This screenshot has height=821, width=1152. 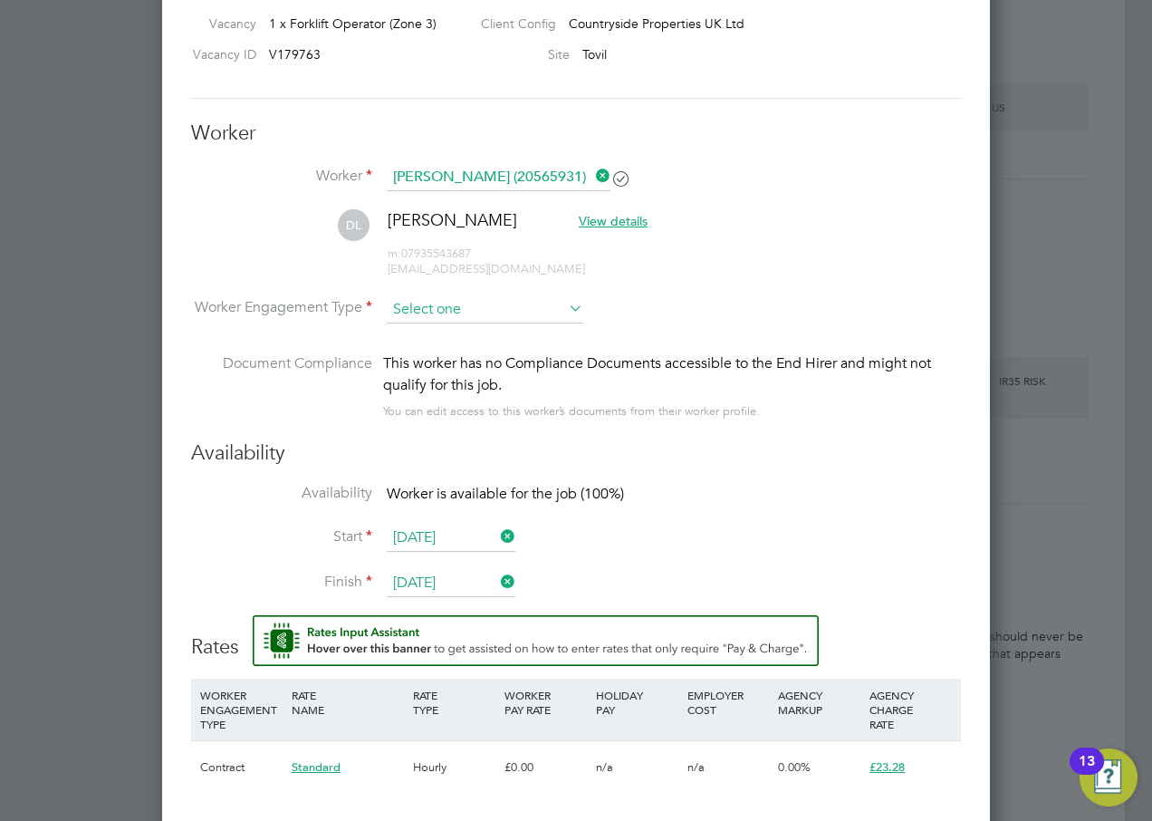 What do you see at coordinates (241, 709) in the screenshot?
I see `div: WORKER ENGAGEMENT TYPE` at bounding box center [241, 709].